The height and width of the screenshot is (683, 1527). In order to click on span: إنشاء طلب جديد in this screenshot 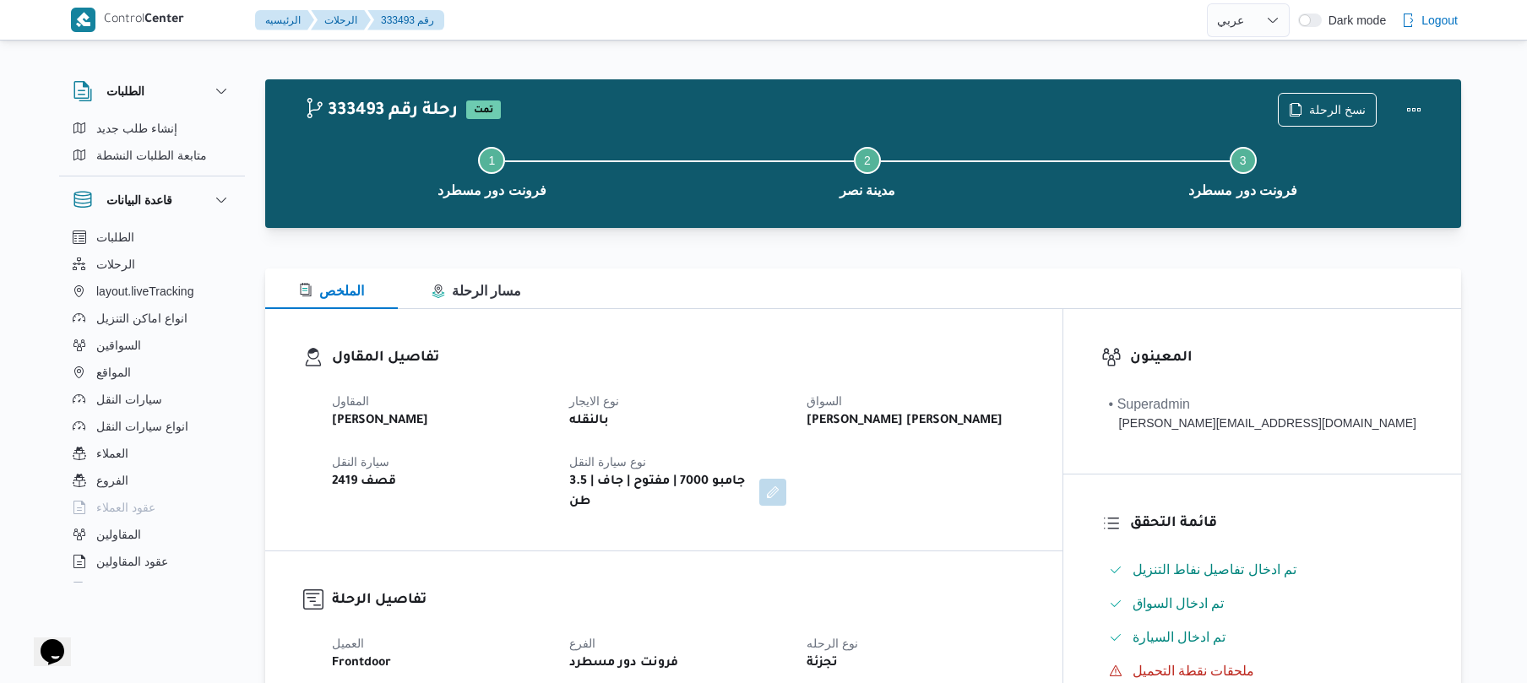, I will do `click(137, 128)`.